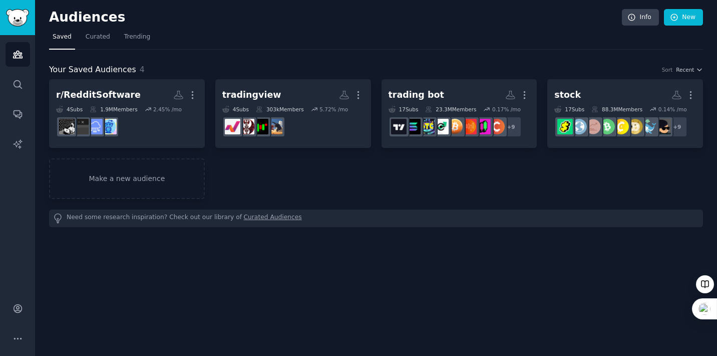  Describe the element at coordinates (685, 70) in the screenshot. I see `span: Recent` at that location.